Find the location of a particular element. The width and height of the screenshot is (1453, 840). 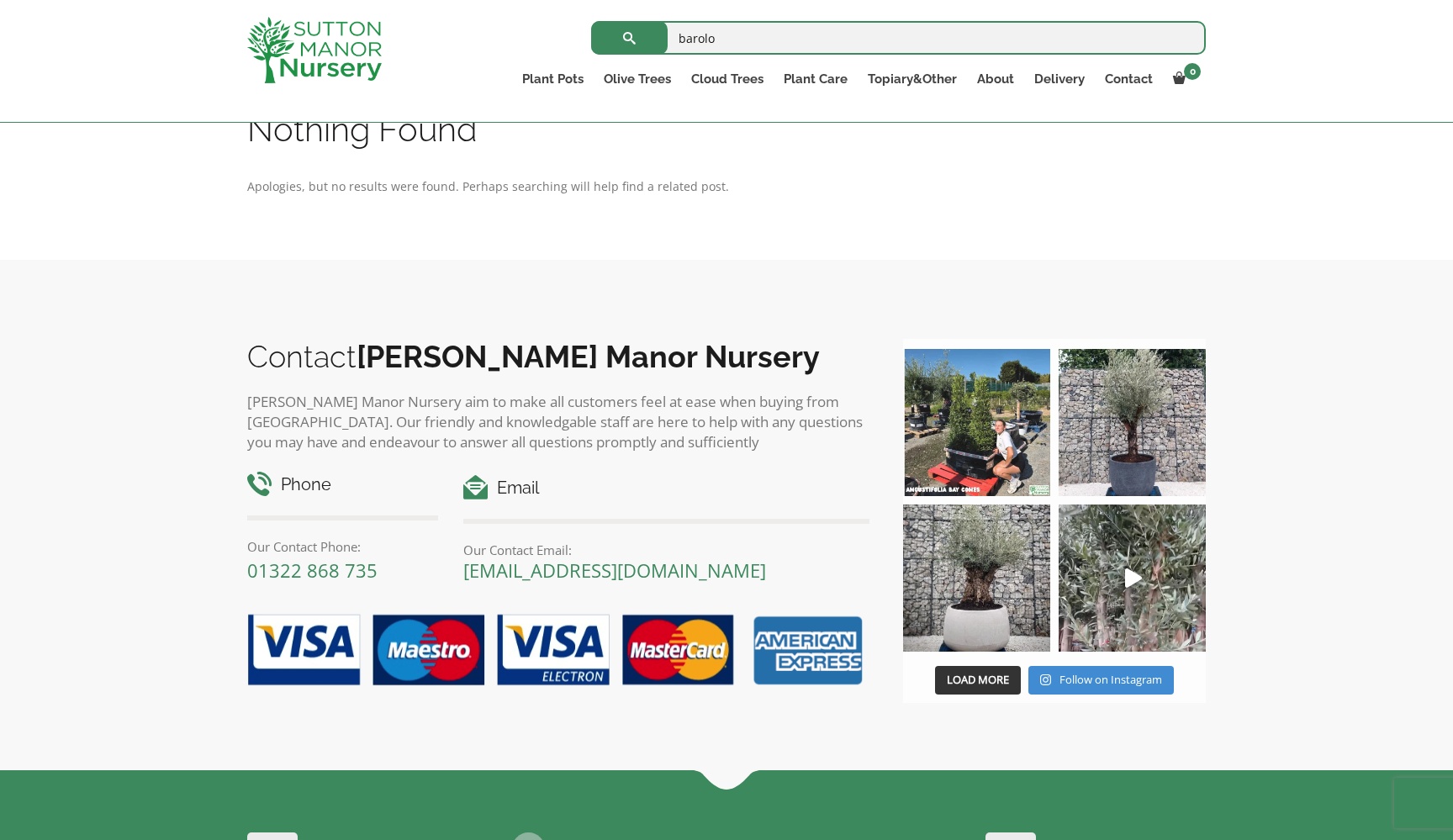

img: A beautiful multi-stem Spanish Olive tree potted in our luxurious fibre clay pots 😍😍 is located at coordinates (1132, 422).